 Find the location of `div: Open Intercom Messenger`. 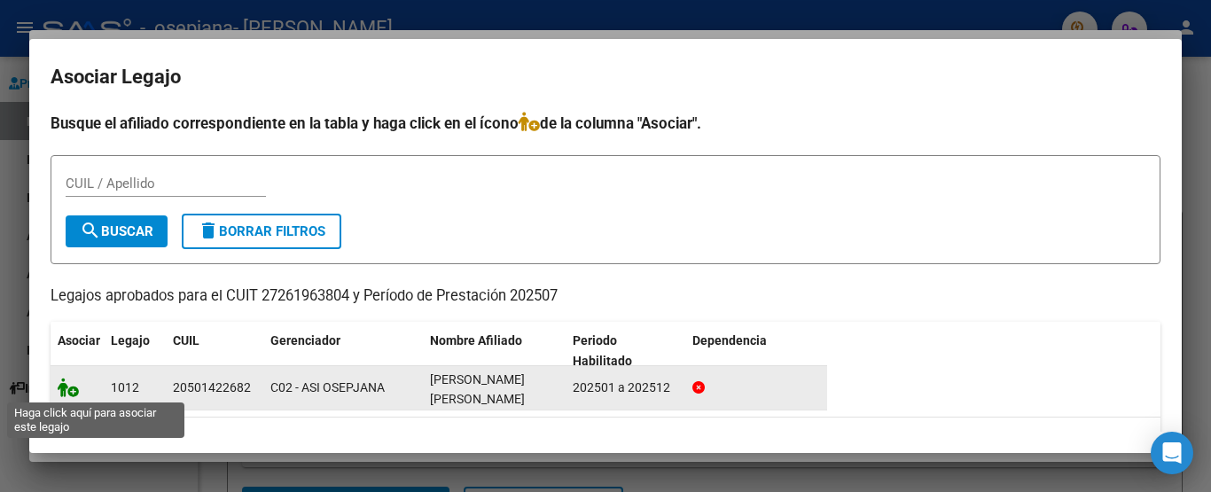

div: Open Intercom Messenger is located at coordinates (1172, 453).